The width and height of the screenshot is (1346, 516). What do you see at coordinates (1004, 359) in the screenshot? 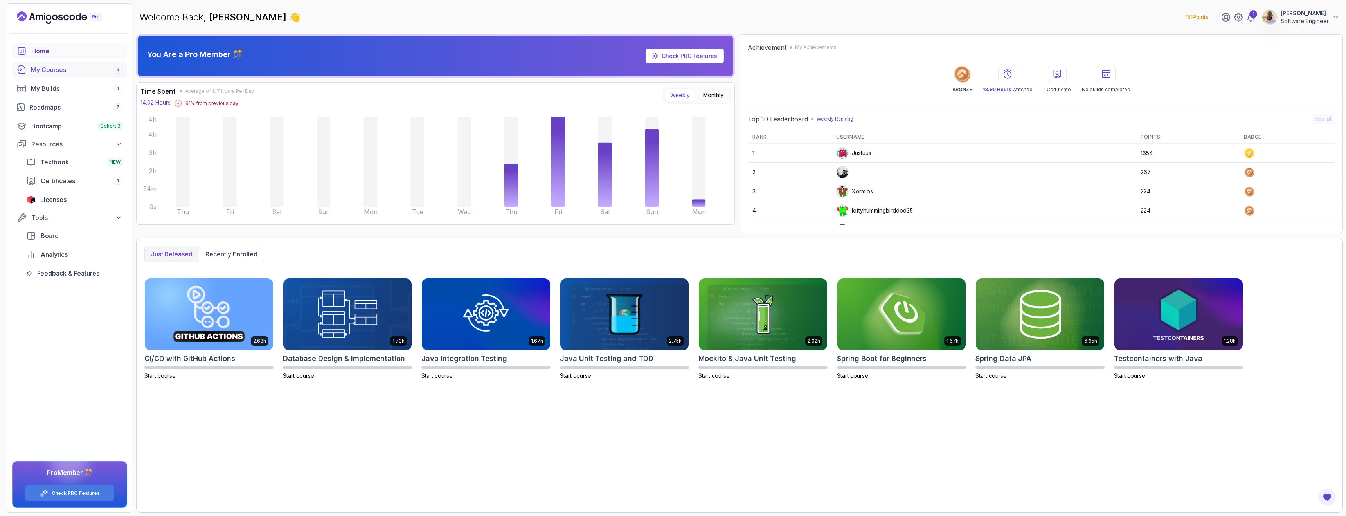
I see `h2: Spring Data JPA` at bounding box center [1004, 359].